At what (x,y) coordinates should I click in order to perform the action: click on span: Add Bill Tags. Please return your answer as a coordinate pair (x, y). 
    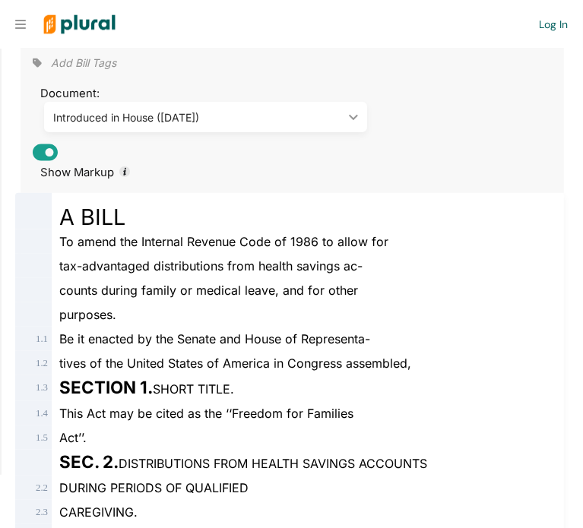
    Looking at the image, I should click on (84, 63).